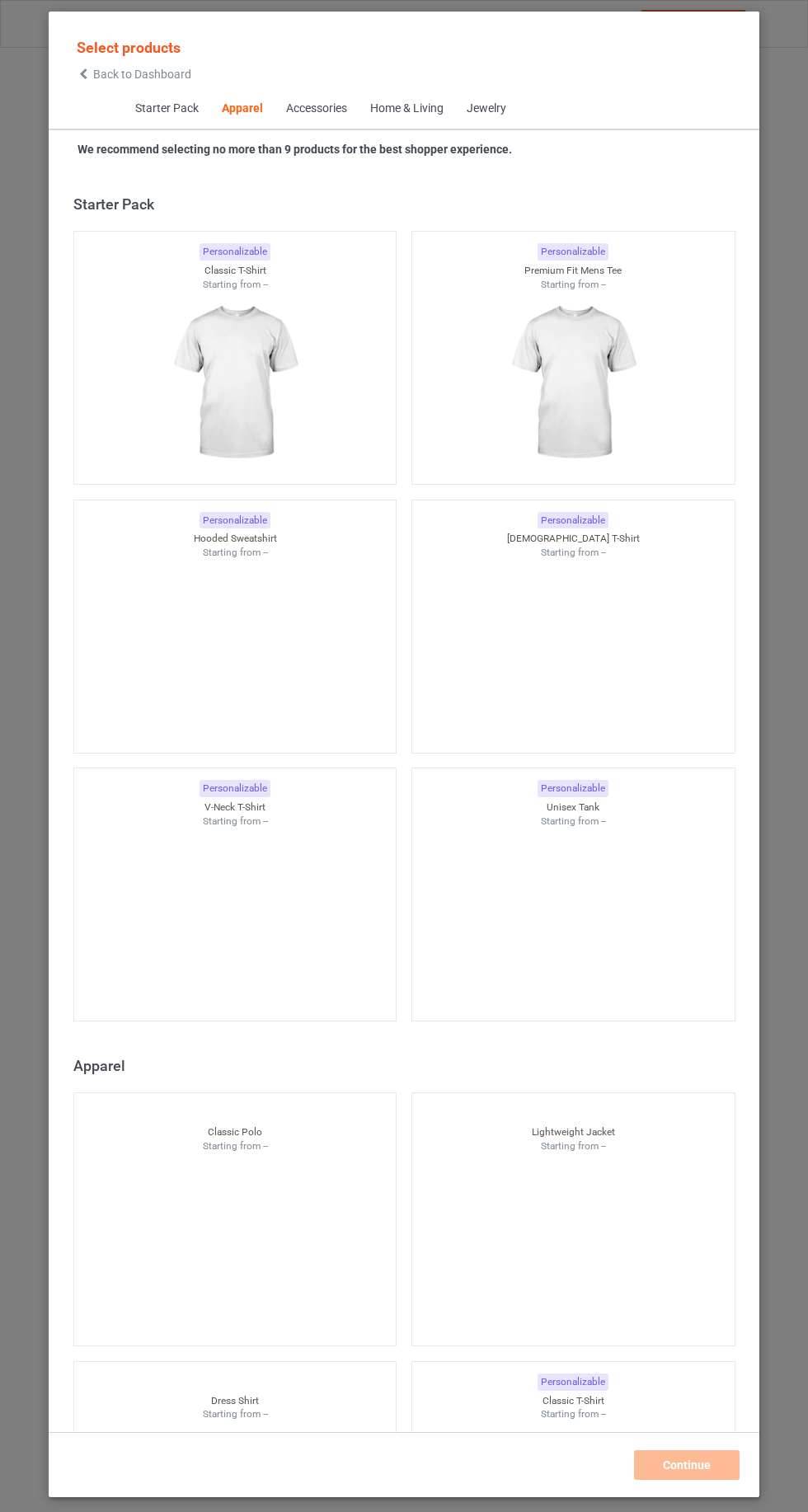  Describe the element at coordinates (235, 1131) in the screenshot. I see `div: Classic Polo` at that location.